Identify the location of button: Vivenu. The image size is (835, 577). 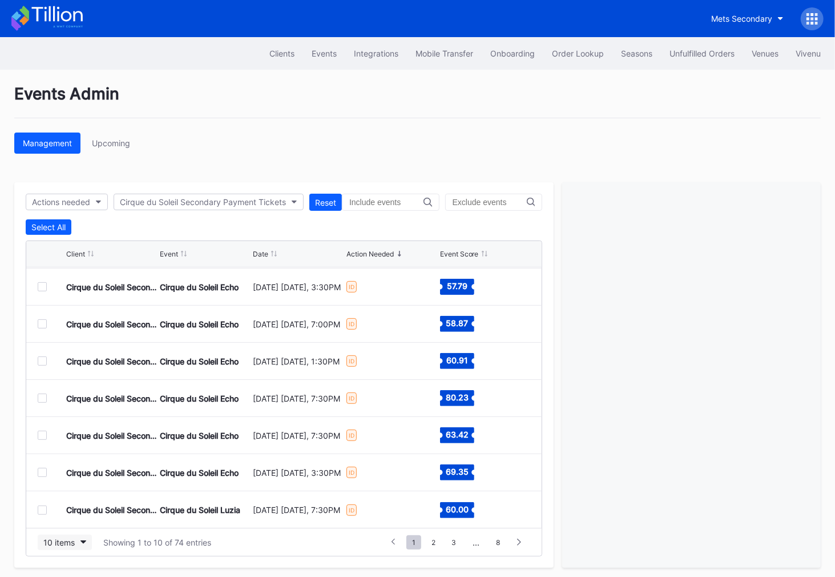
(808, 53).